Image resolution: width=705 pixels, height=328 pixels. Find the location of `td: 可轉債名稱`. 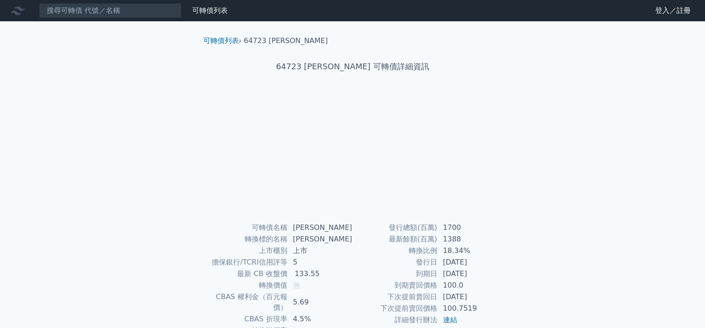

td: 可轉債名稱 is located at coordinates (247, 228).